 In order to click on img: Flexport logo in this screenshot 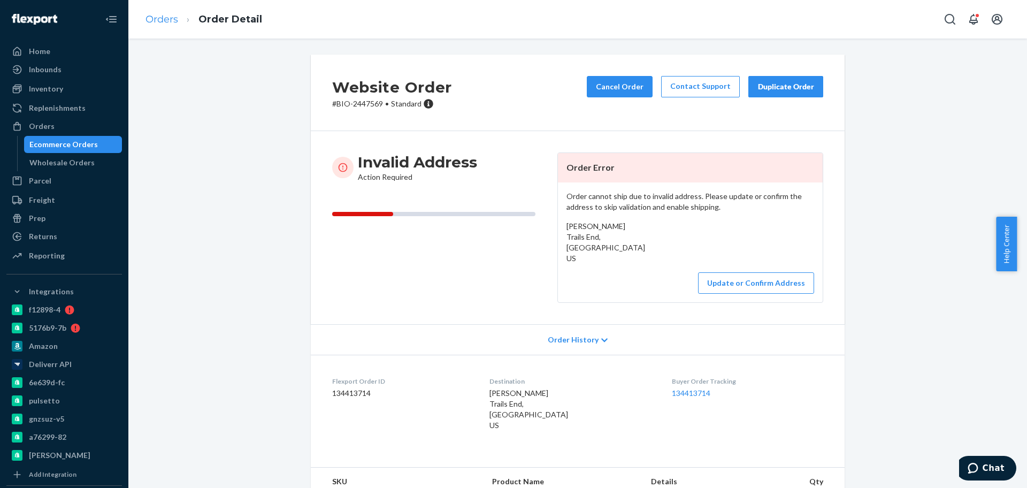, I will do `click(34, 19)`.